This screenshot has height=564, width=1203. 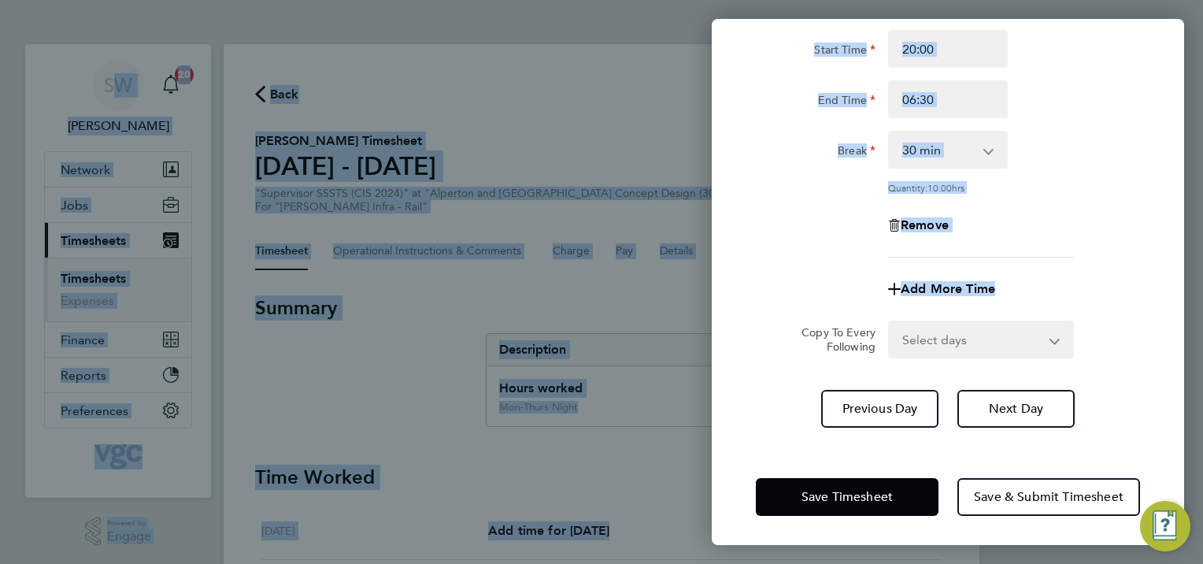 I want to click on button: Save & Submit Timesheet, so click(x=1049, y=497).